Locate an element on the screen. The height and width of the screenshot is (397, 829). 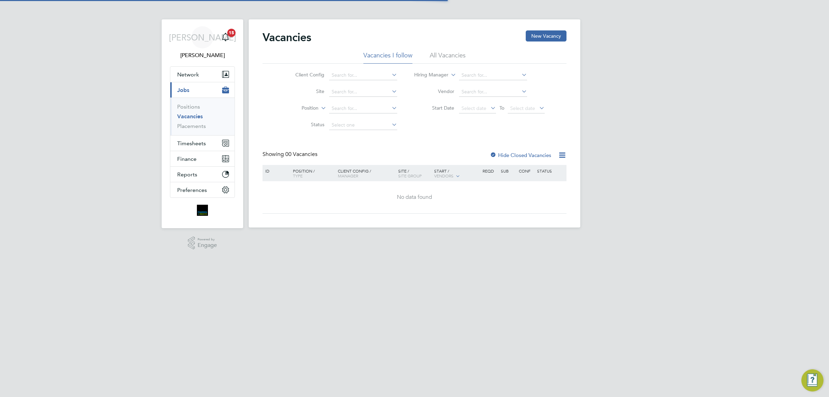
div: Sub is located at coordinates (508, 171).